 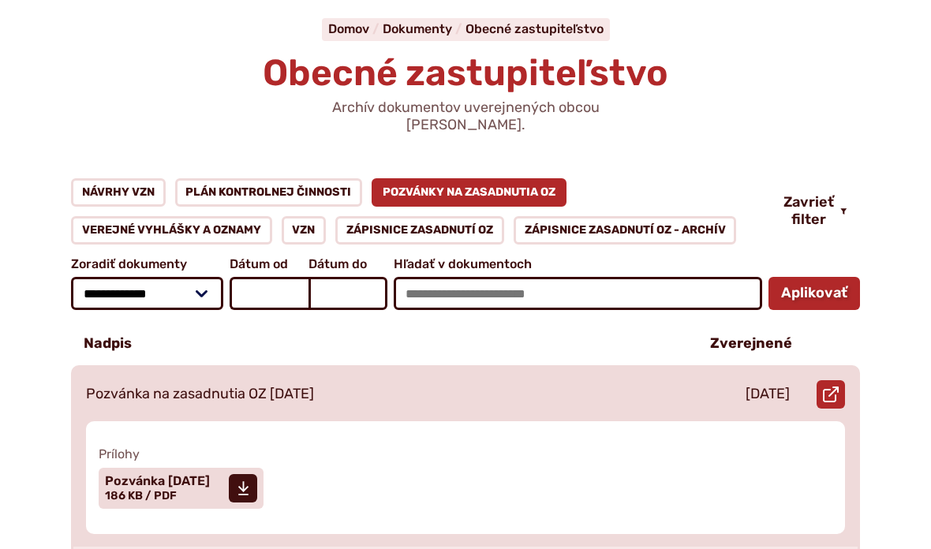 What do you see at coordinates (578, 294) in the screenshot?
I see `input: Hľadať v dokumentoch` at bounding box center [578, 294].